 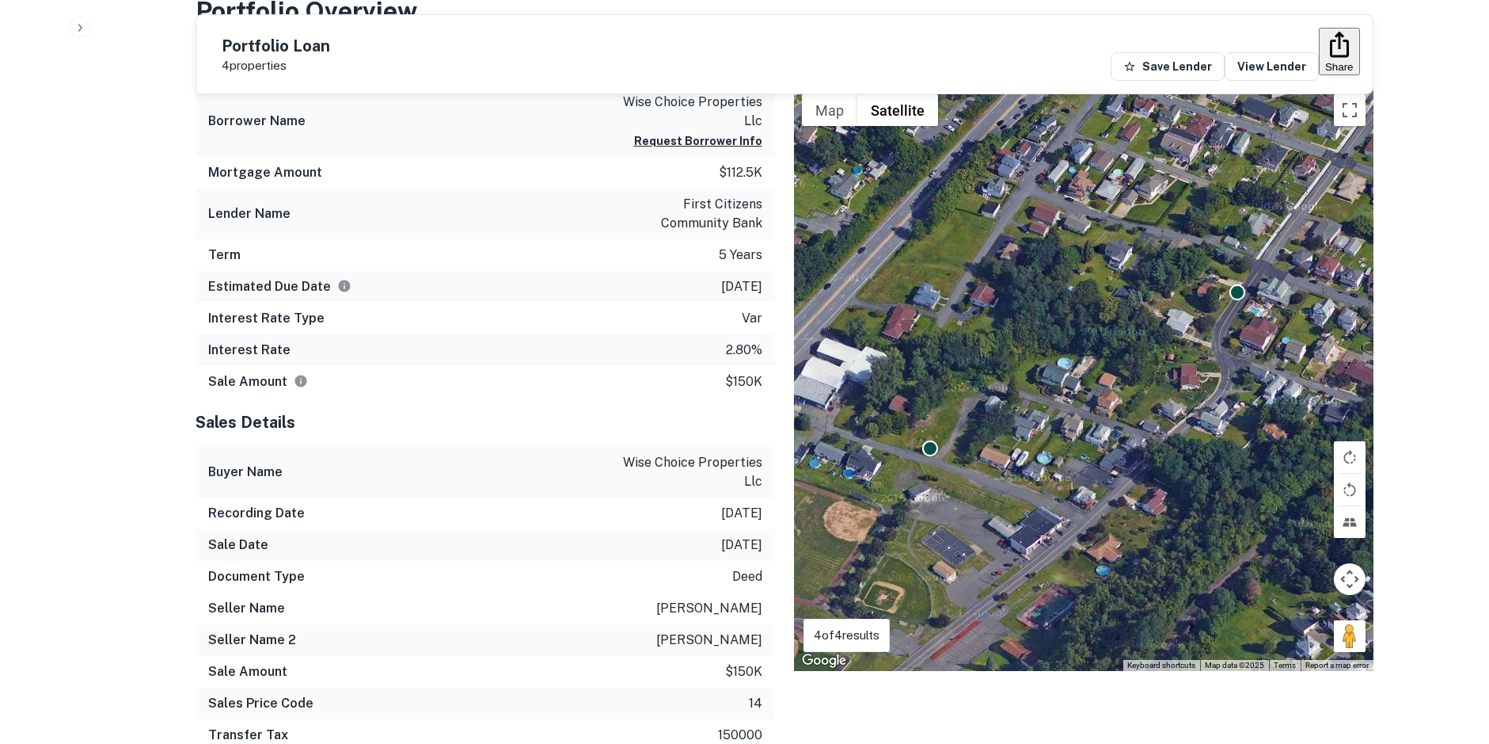 I want to click on button: Toggle fullscreen view, so click(x=1350, y=110).